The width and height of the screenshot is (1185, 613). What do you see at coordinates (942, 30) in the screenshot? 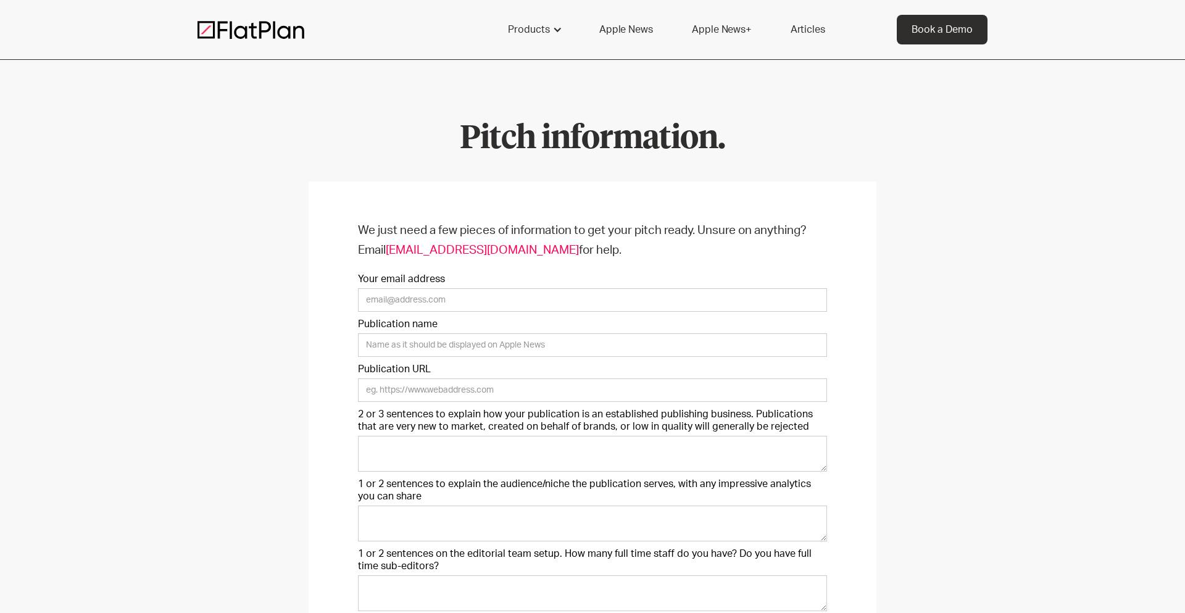
I see `a: Book a Demo` at bounding box center [942, 30].